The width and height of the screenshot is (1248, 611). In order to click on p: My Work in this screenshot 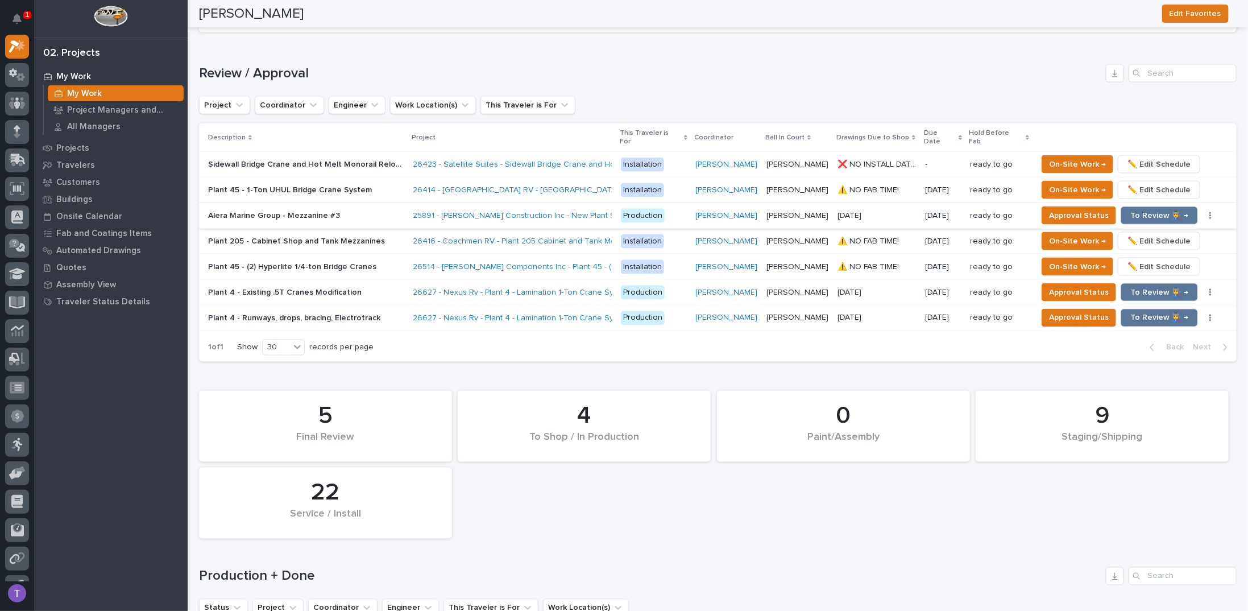, I will do `click(73, 77)`.